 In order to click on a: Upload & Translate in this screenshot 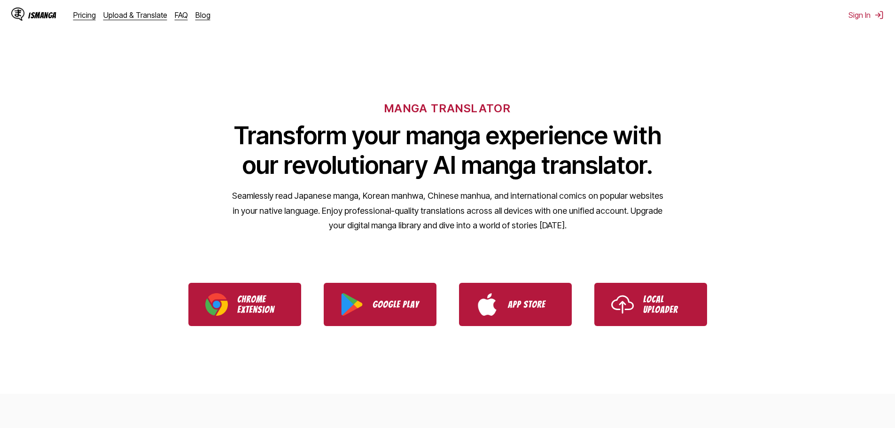, I will do `click(135, 15)`.